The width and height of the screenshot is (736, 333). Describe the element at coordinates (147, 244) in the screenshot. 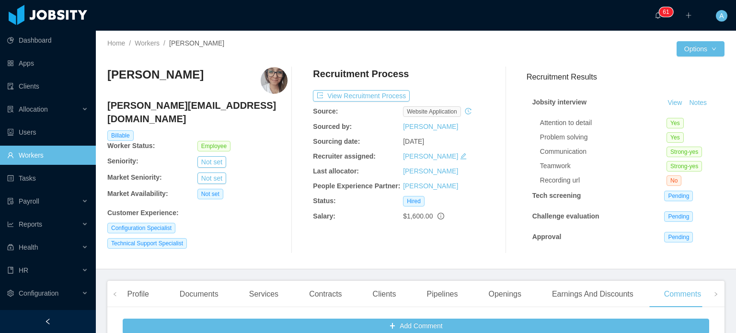

I see `span: Technical Support Specialist` at that location.